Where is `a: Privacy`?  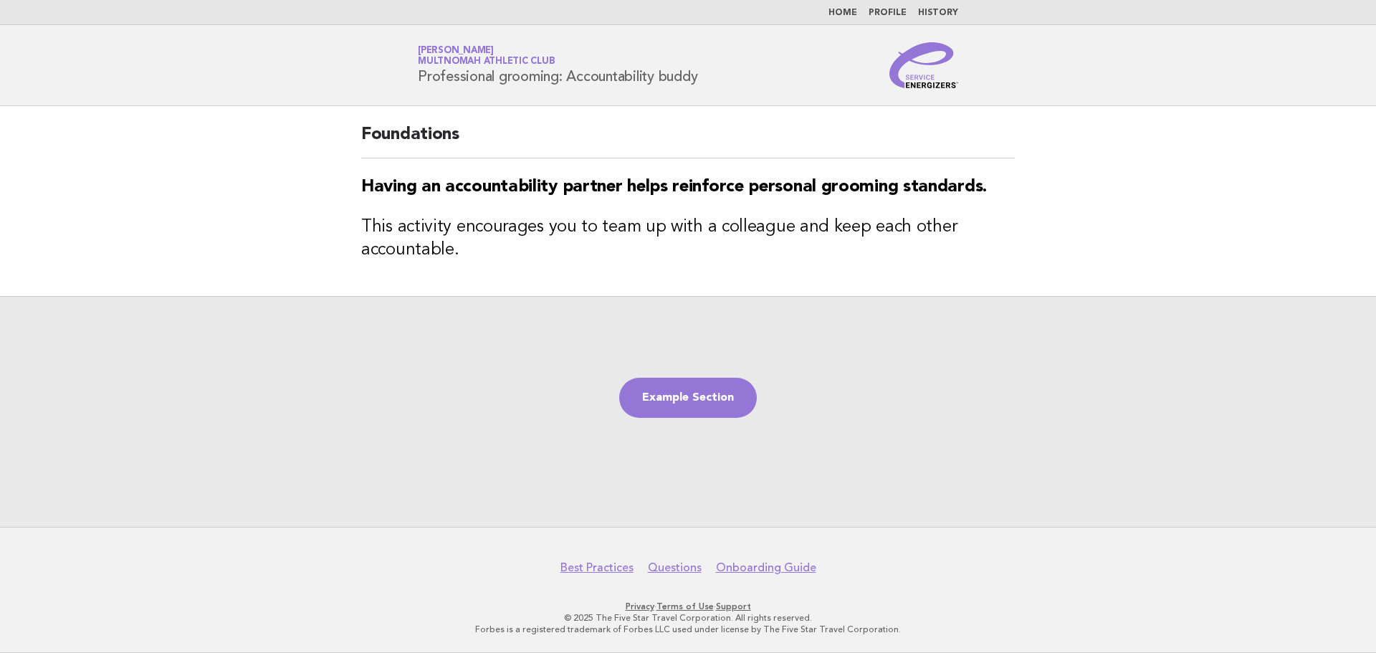 a: Privacy is located at coordinates (640, 606).